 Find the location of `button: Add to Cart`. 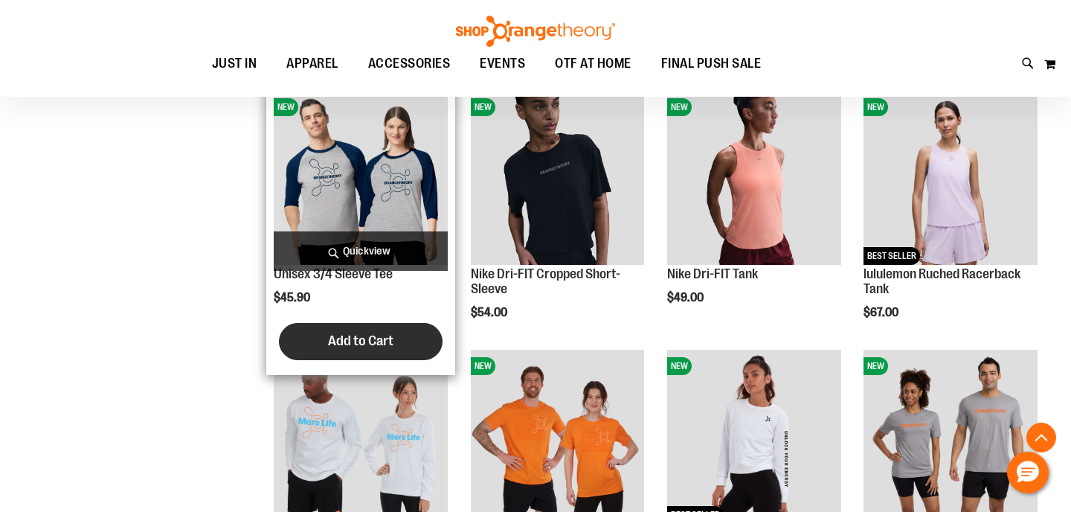

button: Add to Cart is located at coordinates (361, 341).